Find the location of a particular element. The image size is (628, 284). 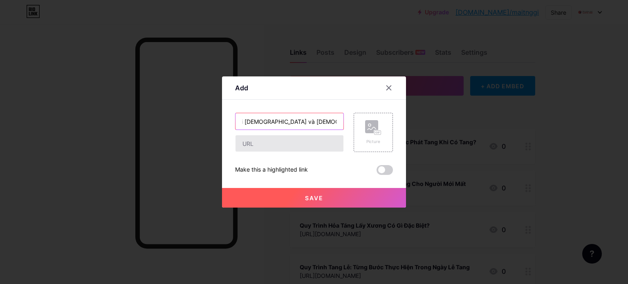

input: Title is located at coordinates (290, 122).